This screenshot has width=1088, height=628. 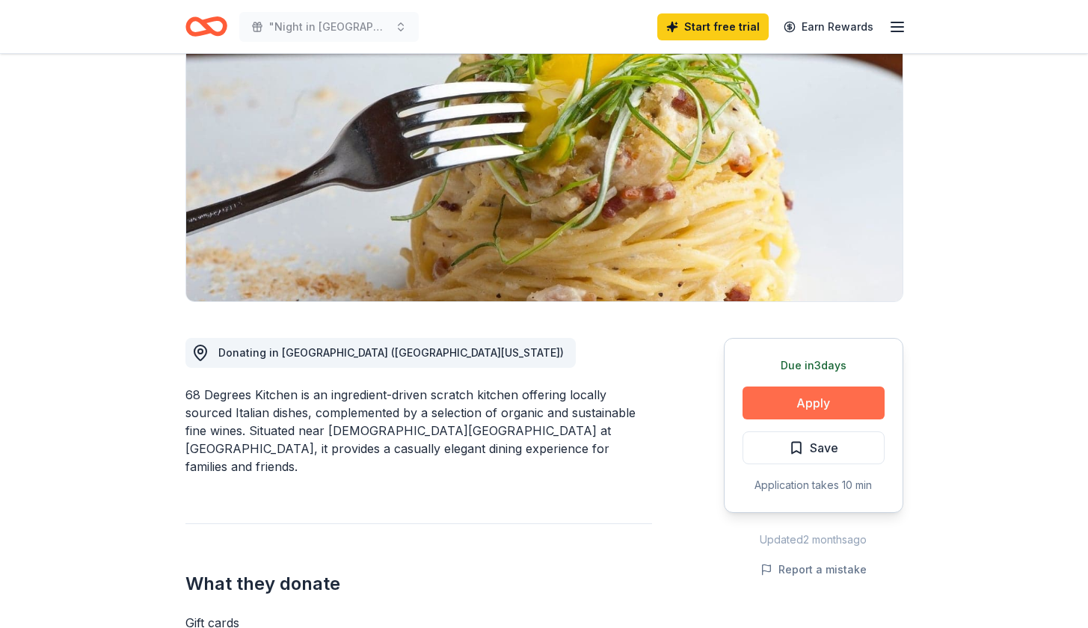 I want to click on button: Save, so click(x=814, y=448).